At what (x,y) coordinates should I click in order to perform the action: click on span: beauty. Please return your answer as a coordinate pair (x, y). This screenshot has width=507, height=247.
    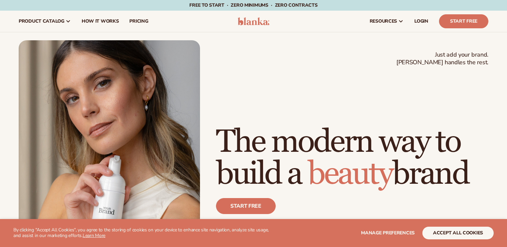
    Looking at the image, I should click on (350, 174).